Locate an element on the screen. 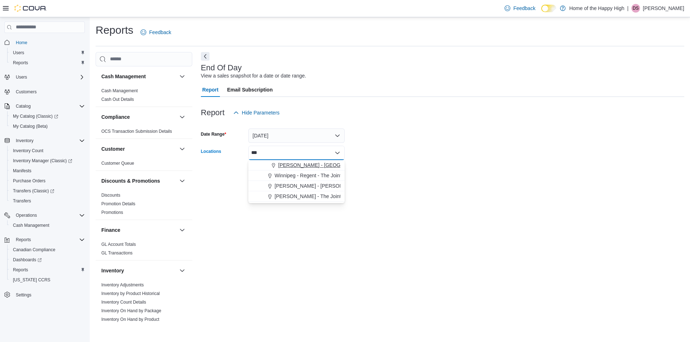 The width and height of the screenshot is (690, 342). button: Canadian Compliance is located at coordinates (47, 250).